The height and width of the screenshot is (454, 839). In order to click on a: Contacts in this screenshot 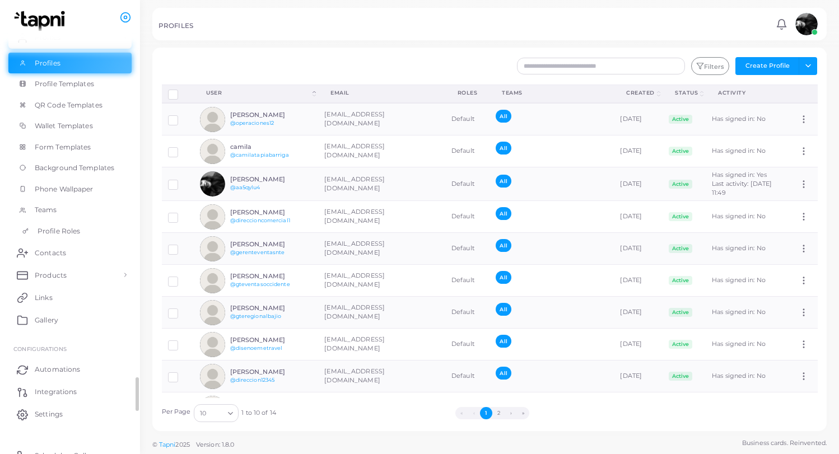, I will do `click(70, 253)`.